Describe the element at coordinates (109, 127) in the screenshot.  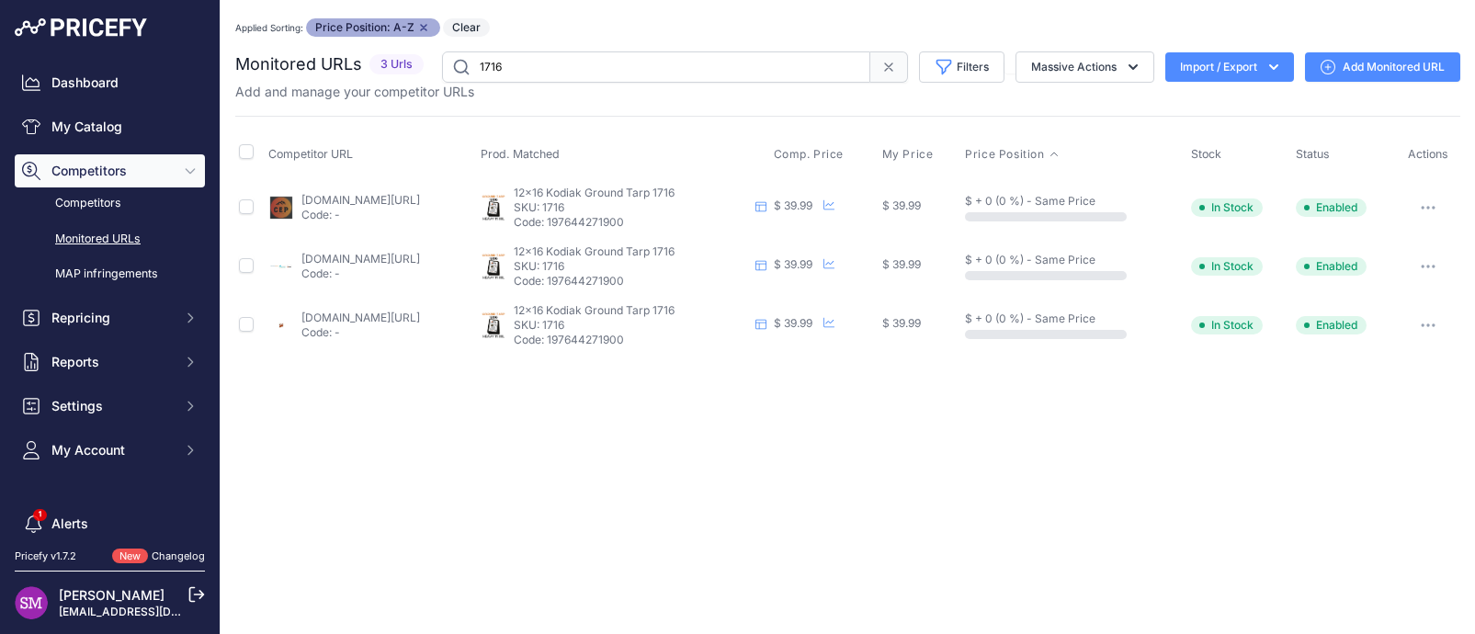
I see `a: My Catalog` at that location.